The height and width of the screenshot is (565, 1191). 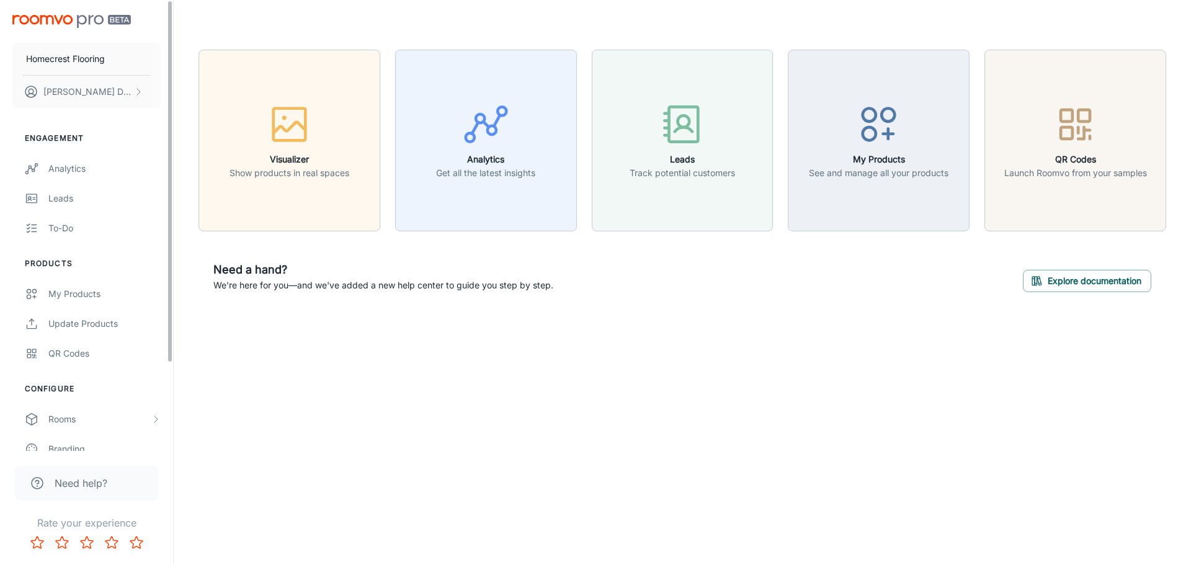 I want to click on button: Homecrest Flooring, so click(x=86, y=59).